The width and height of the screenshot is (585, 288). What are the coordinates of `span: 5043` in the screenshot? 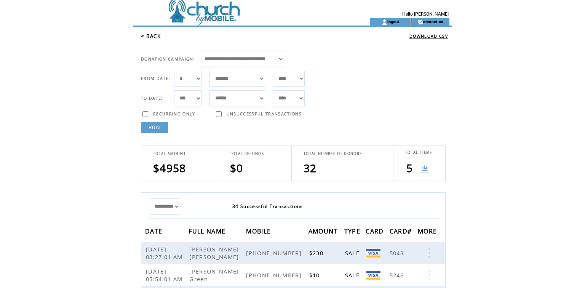 It's located at (398, 253).